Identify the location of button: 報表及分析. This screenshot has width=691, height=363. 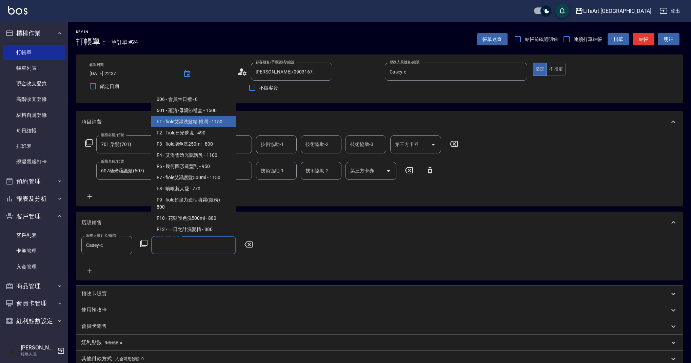
(34, 199).